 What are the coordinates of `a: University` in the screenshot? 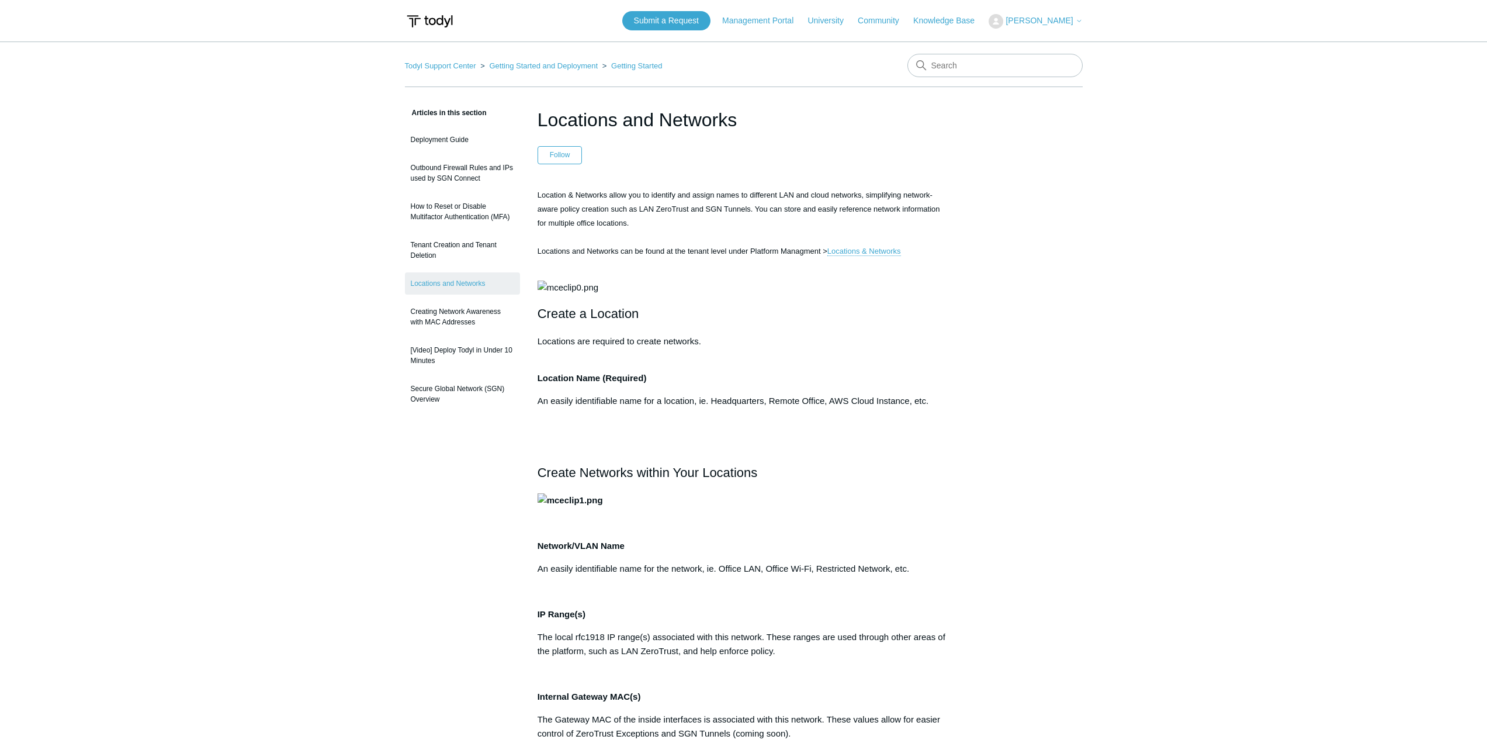 It's located at (831, 20).